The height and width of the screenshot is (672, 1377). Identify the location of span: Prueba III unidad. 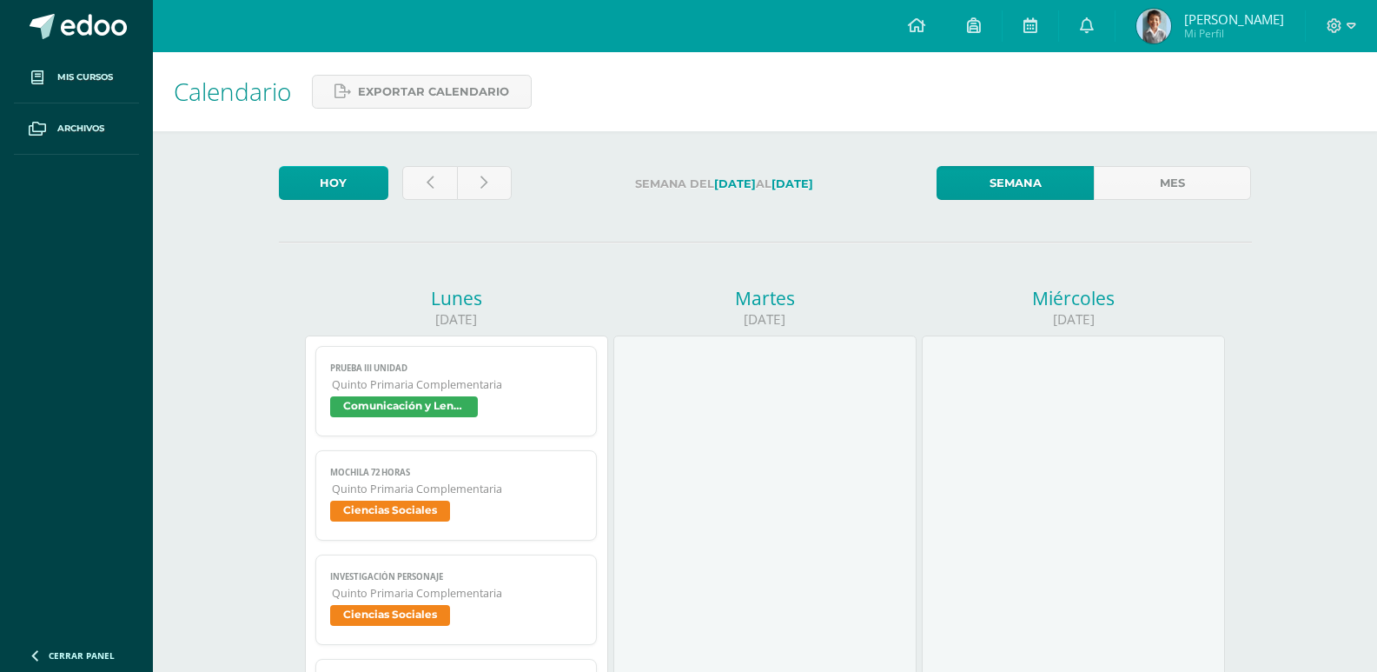
(456, 368).